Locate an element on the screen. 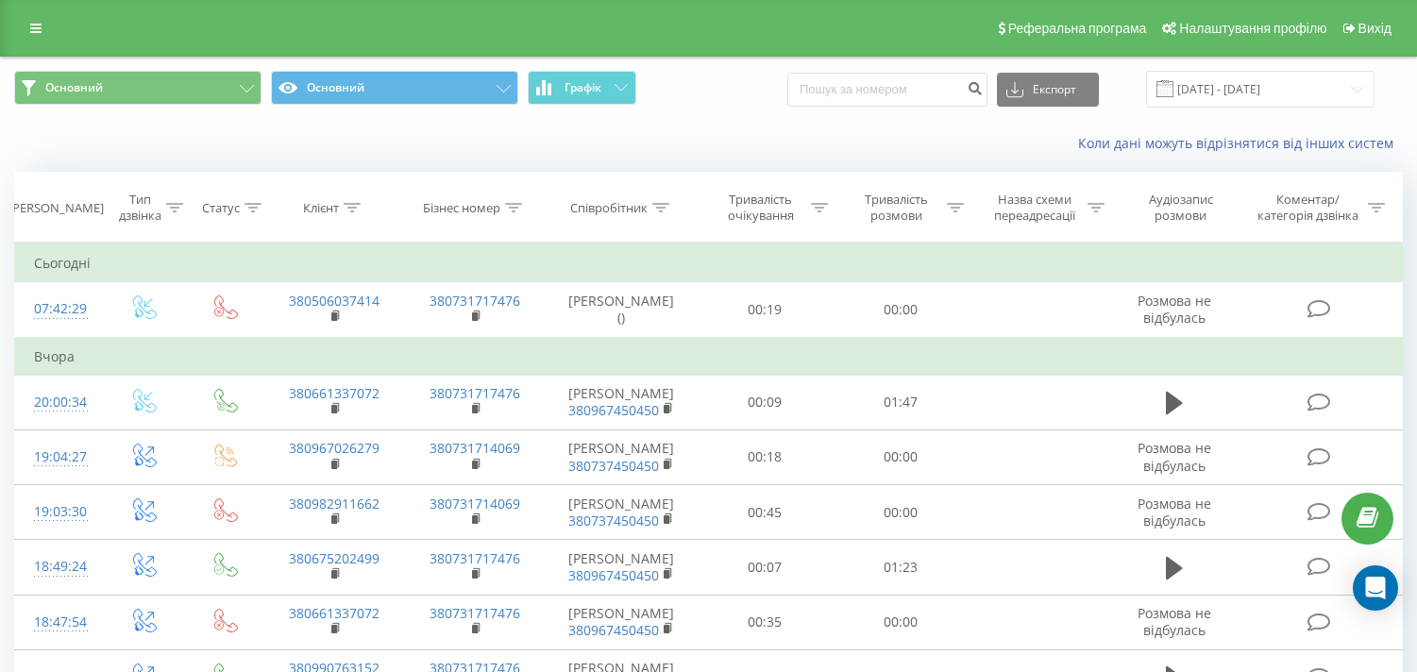 The width and height of the screenshot is (1417, 672). span: Реферальна програма is located at coordinates (1077, 28).